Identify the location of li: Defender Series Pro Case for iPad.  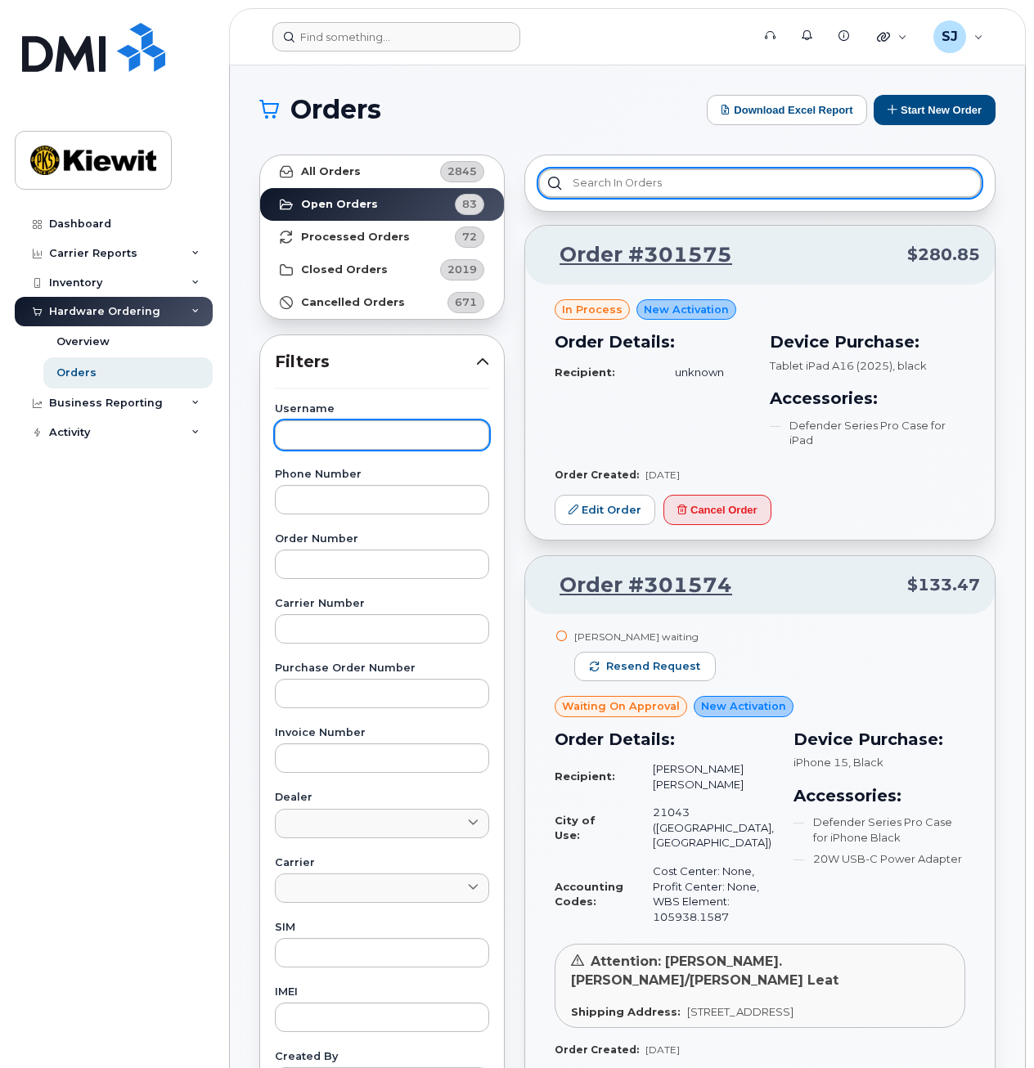
(867, 433).